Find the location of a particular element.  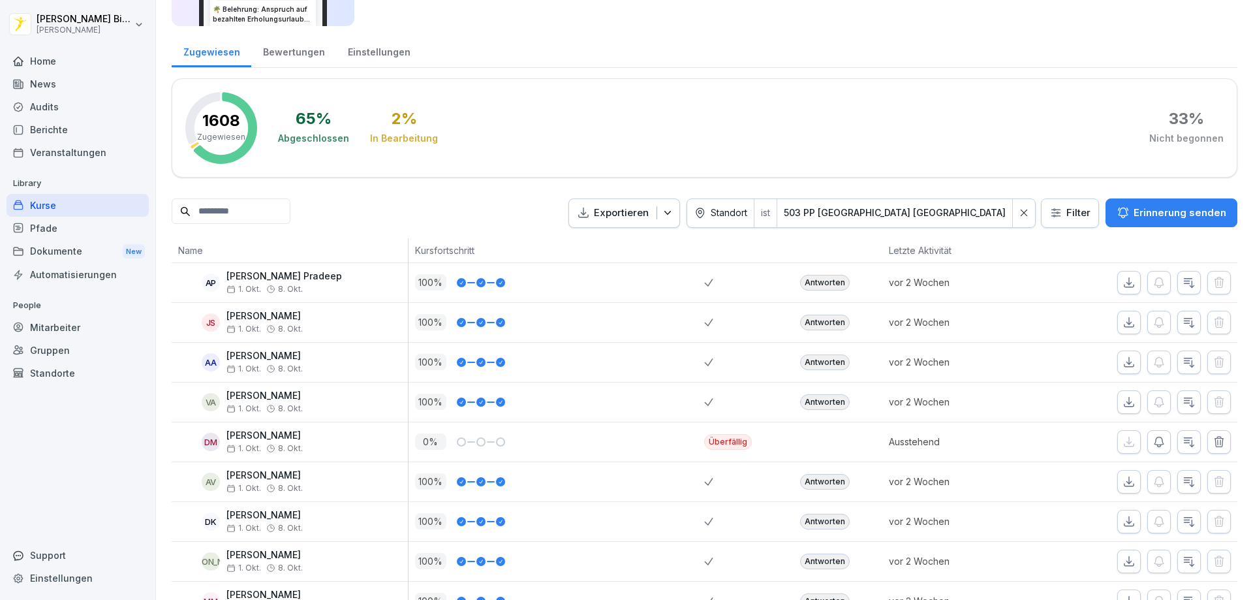

a: News is located at coordinates (78, 84).